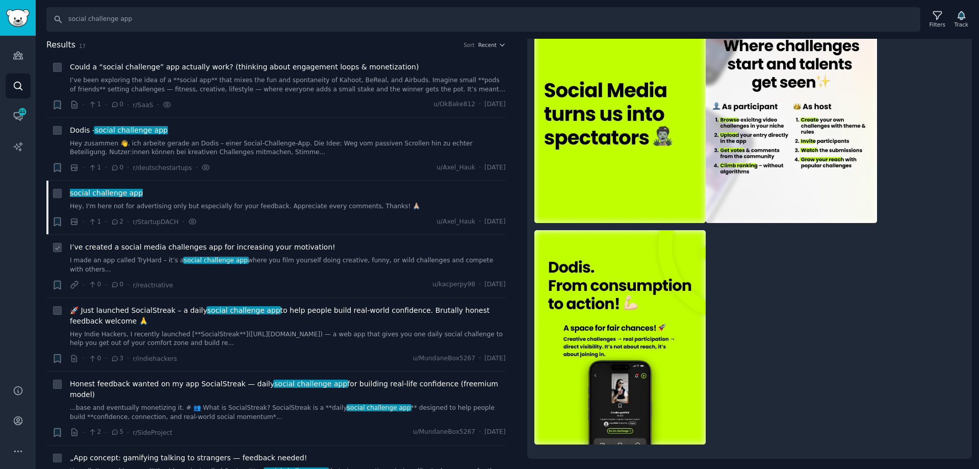  I want to click on span: I’ve created a social media challenges app for increasing your motivation!, so click(202, 247).